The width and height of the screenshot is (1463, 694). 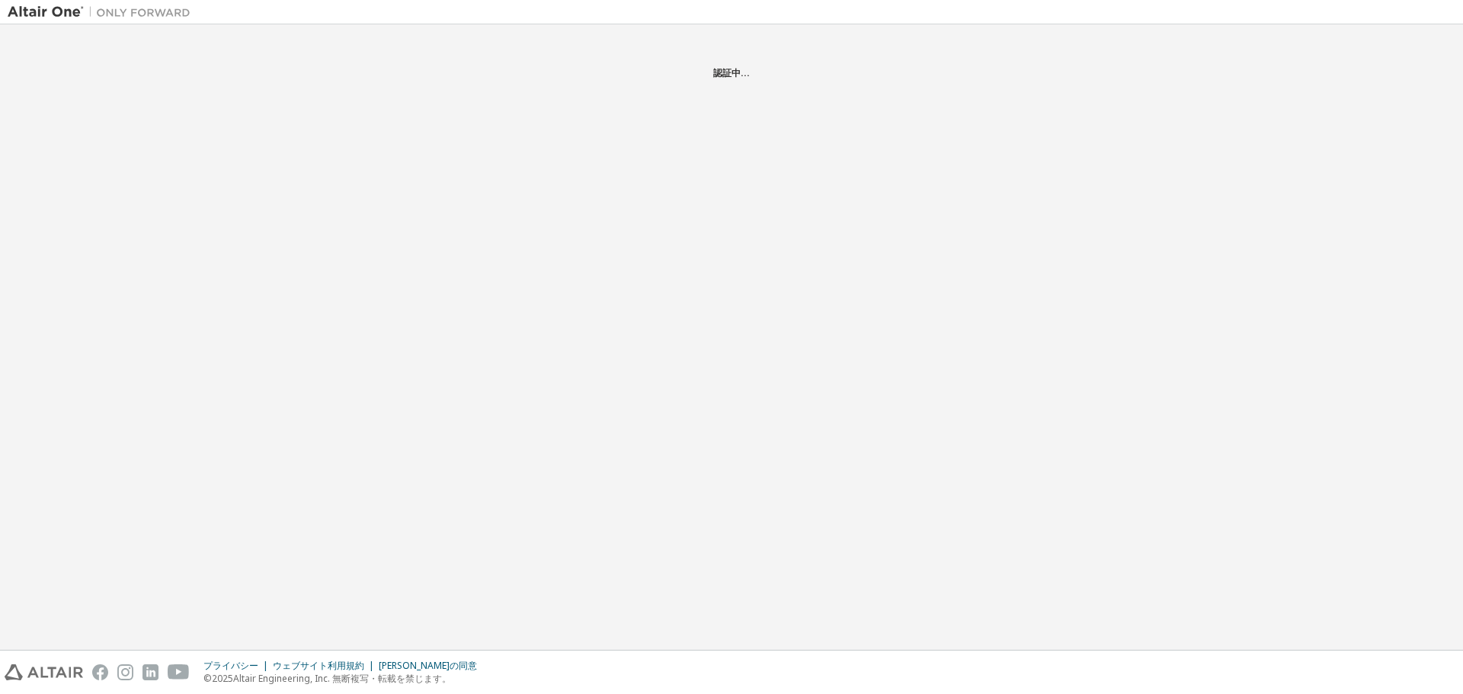 What do you see at coordinates (150, 672) in the screenshot?
I see `img: linkedin.svg` at bounding box center [150, 672].